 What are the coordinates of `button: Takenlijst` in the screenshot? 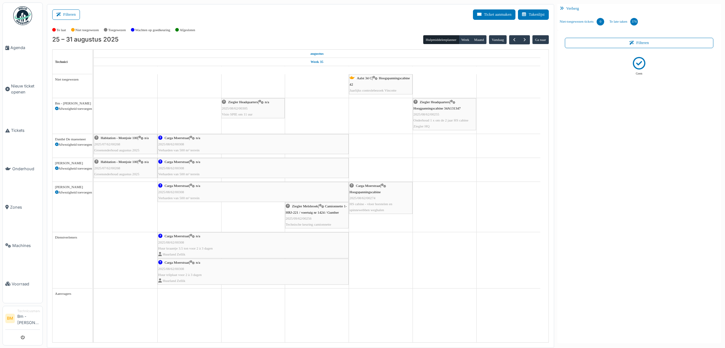 It's located at (533, 14).